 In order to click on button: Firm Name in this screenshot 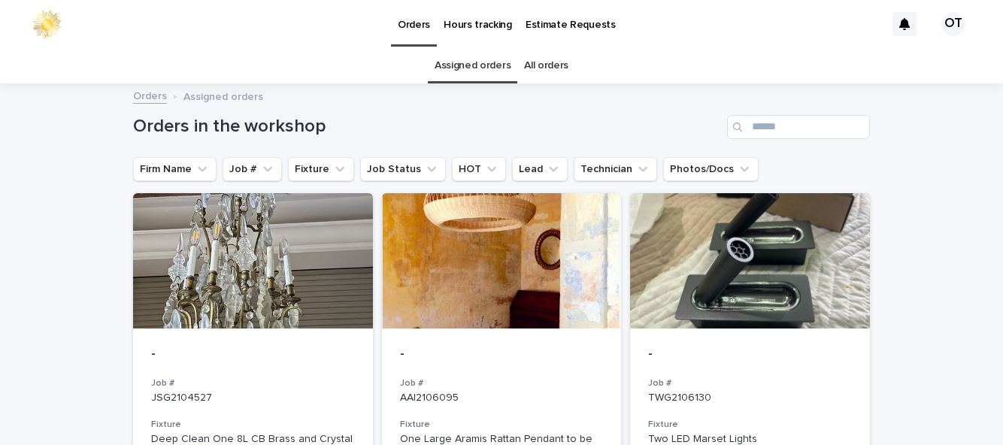, I will do `click(175, 169)`.